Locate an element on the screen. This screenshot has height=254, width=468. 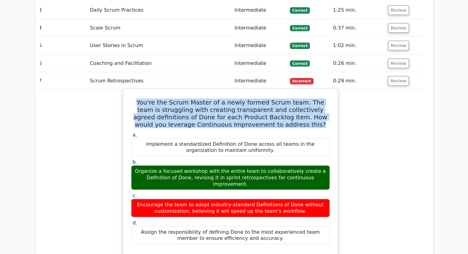
td: 1:25 min. is located at coordinates (358, 10).